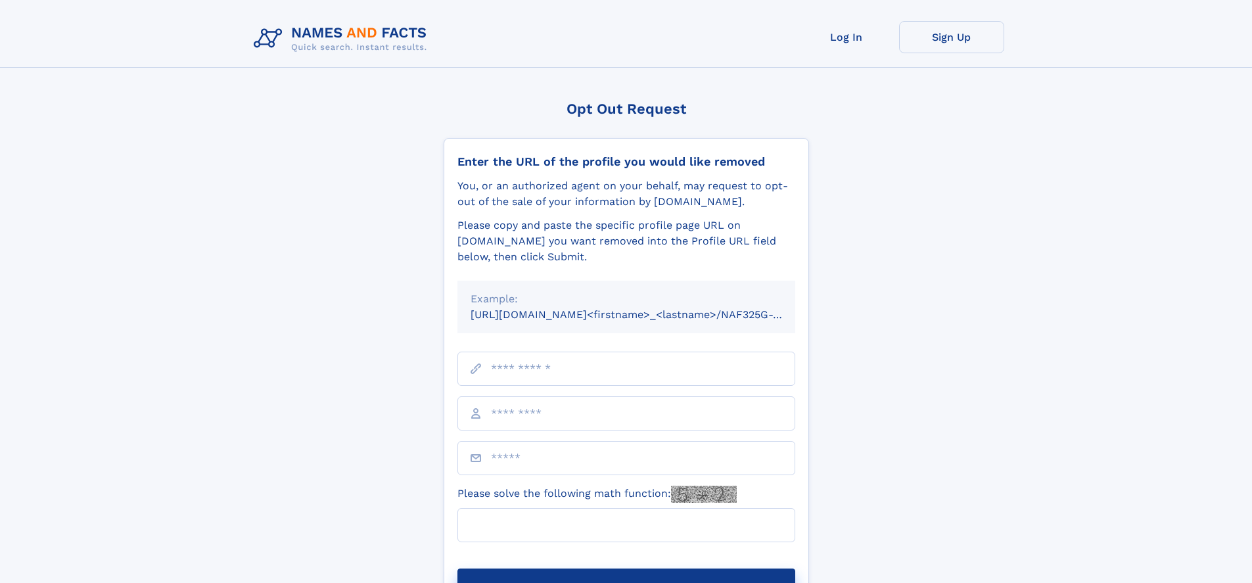  What do you see at coordinates (626, 108) in the screenshot?
I see `div: Opt Out Request` at bounding box center [626, 108].